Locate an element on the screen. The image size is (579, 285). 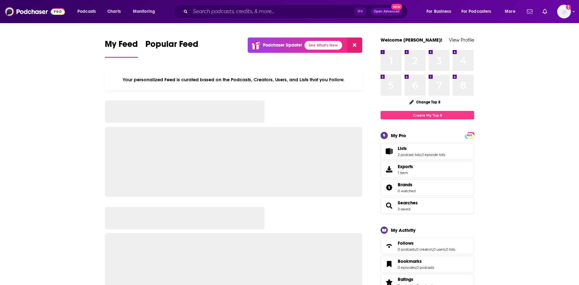
span: Podcasts is located at coordinates (86, 12).